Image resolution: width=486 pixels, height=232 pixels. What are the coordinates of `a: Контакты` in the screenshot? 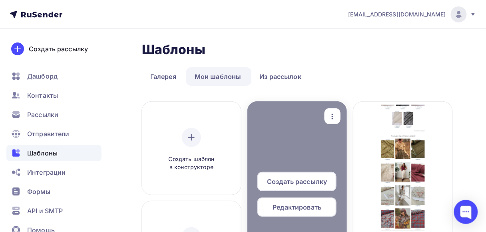 It's located at (54, 95).